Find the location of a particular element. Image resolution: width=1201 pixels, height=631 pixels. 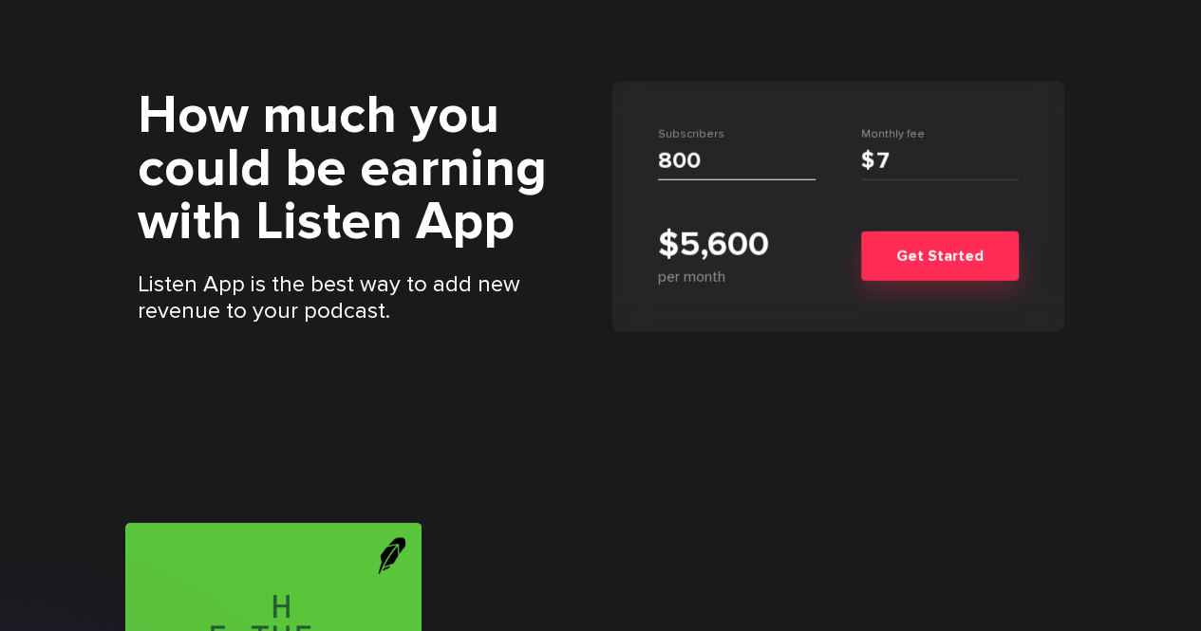

h3: $ 5,600 is located at coordinates (737, 245).